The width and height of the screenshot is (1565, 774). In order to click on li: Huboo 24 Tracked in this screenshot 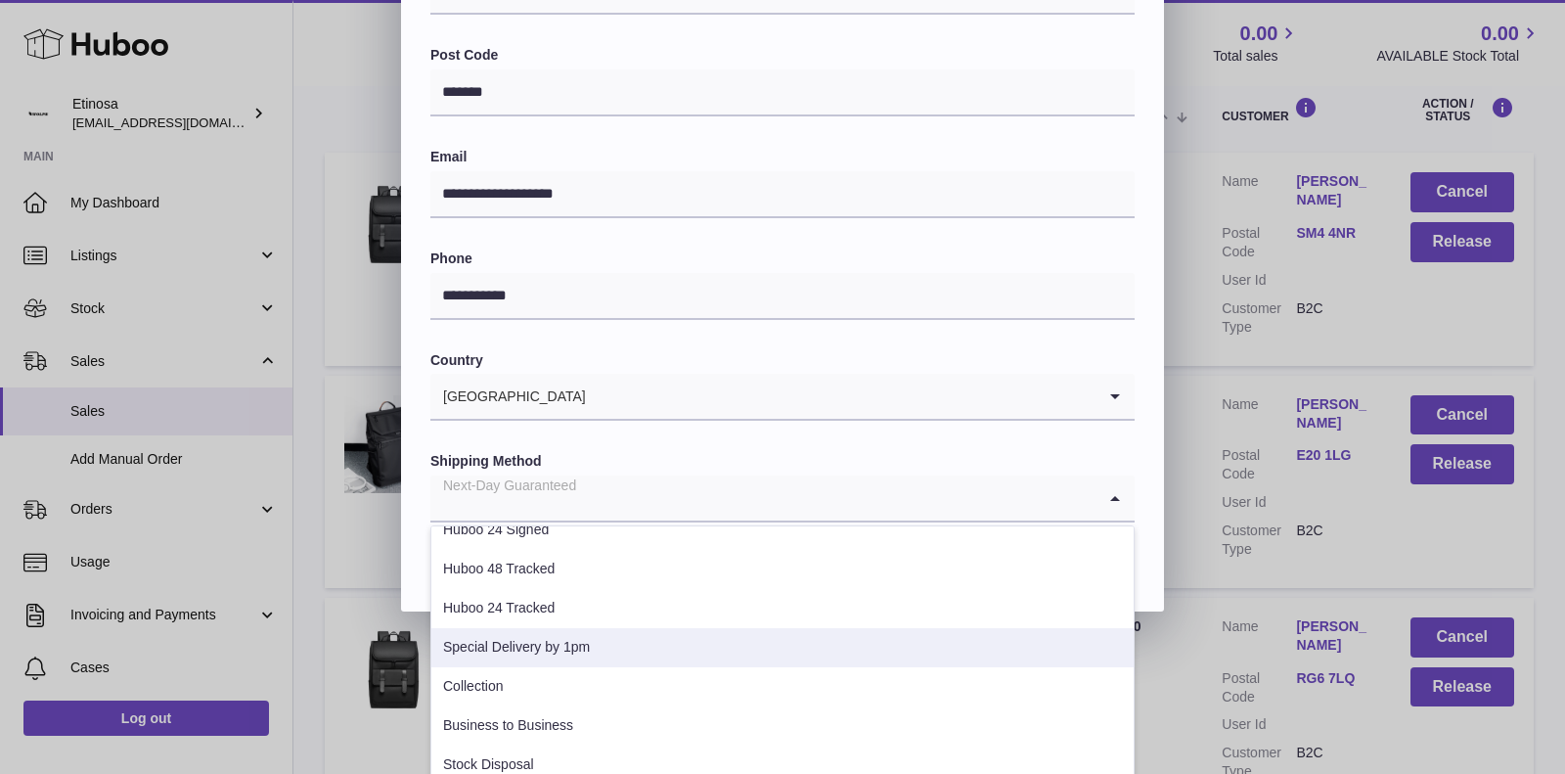, I will do `click(782, 608)`.